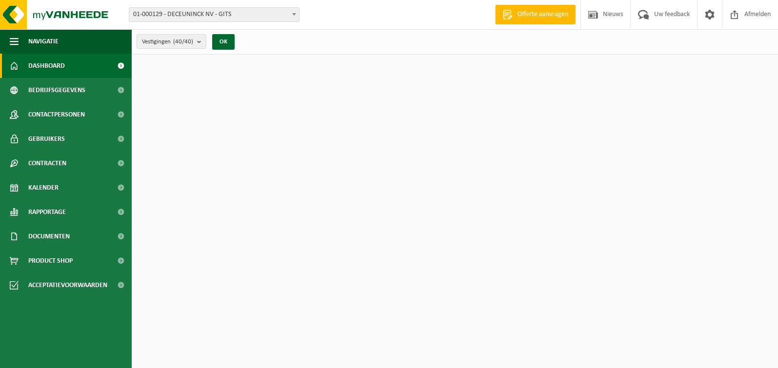 The width and height of the screenshot is (778, 368). Describe the element at coordinates (535, 15) in the screenshot. I see `a: Offerte aanvragen` at that location.